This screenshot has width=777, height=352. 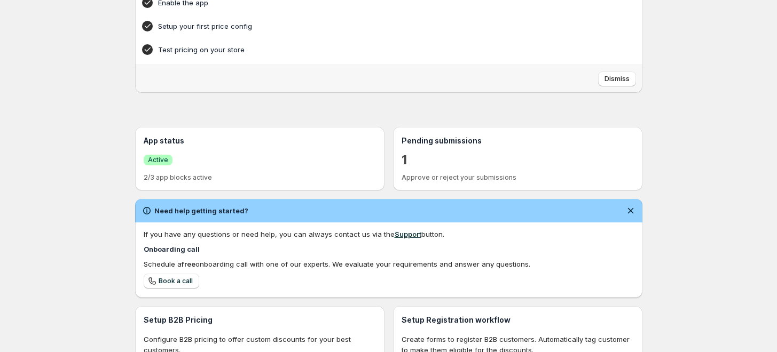 I want to click on p: 1, so click(x=404, y=160).